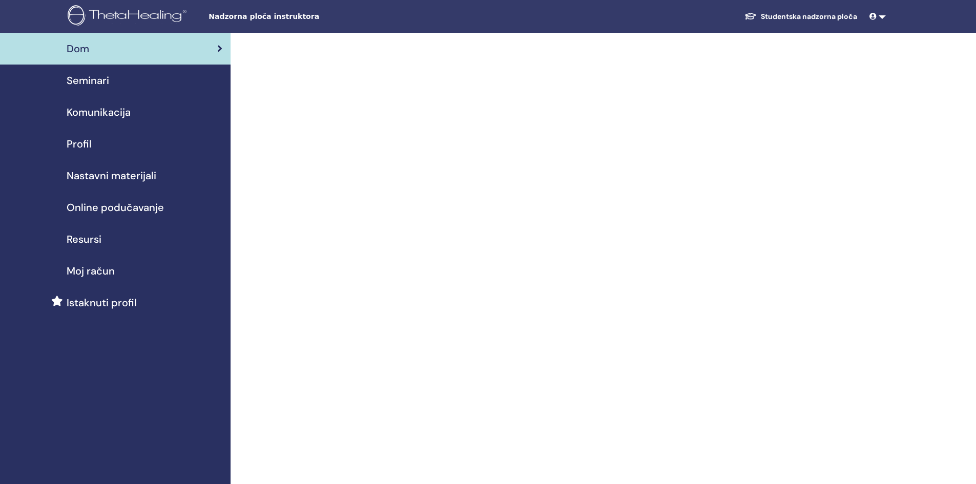 The height and width of the screenshot is (484, 976). I want to click on img: graduation-cap-white.svg, so click(750, 16).